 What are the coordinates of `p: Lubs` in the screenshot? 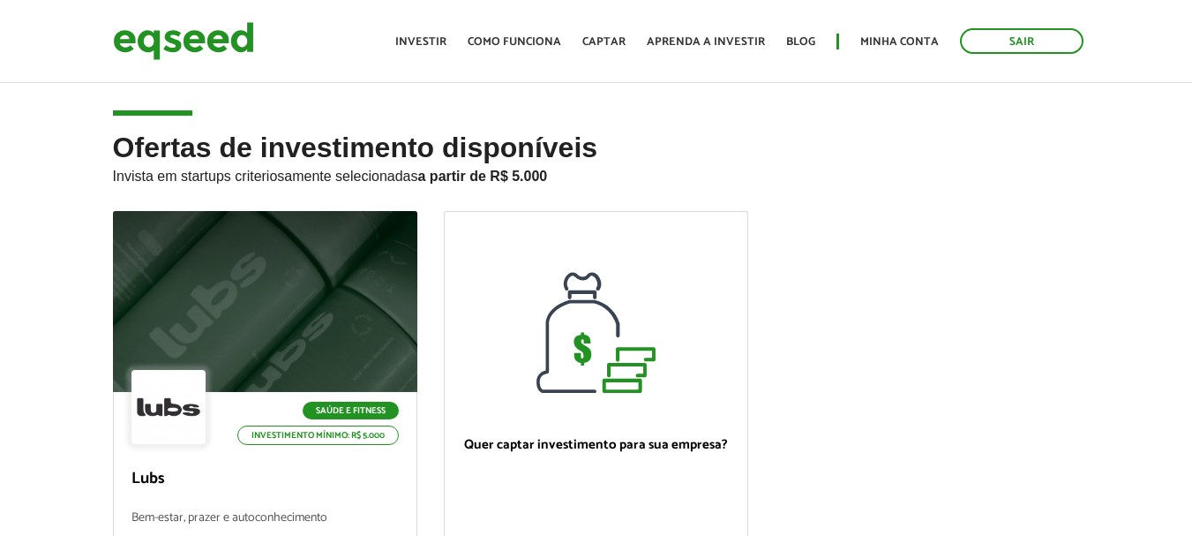 It's located at (265, 479).